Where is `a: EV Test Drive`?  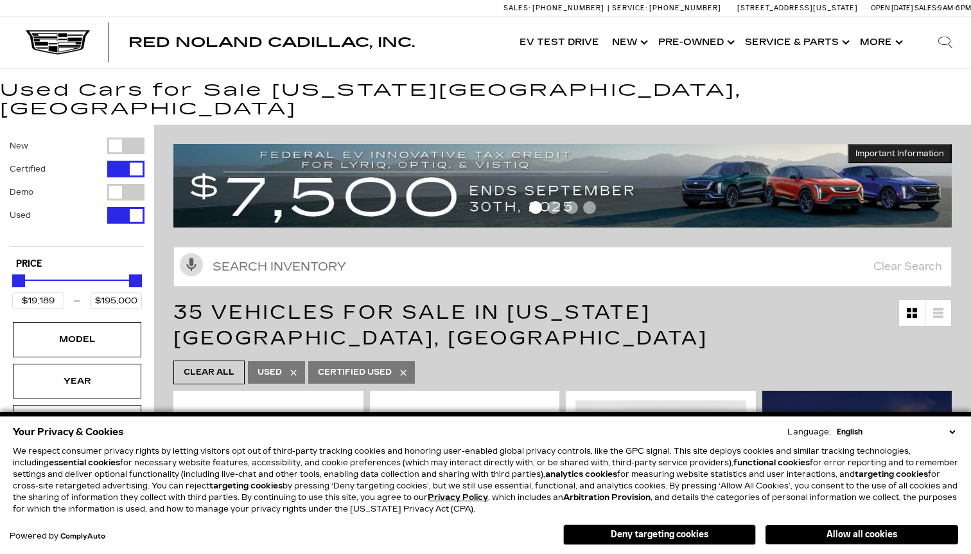
a: EV Test Drive is located at coordinates (559, 42).